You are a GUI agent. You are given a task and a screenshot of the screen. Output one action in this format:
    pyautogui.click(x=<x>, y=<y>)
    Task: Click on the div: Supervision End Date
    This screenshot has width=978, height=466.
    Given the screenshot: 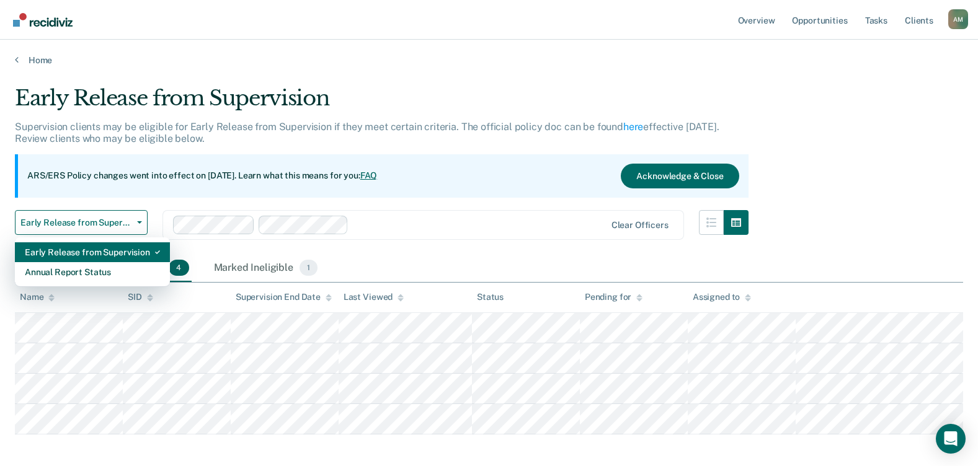 What is the action you would take?
    pyautogui.click(x=283, y=297)
    